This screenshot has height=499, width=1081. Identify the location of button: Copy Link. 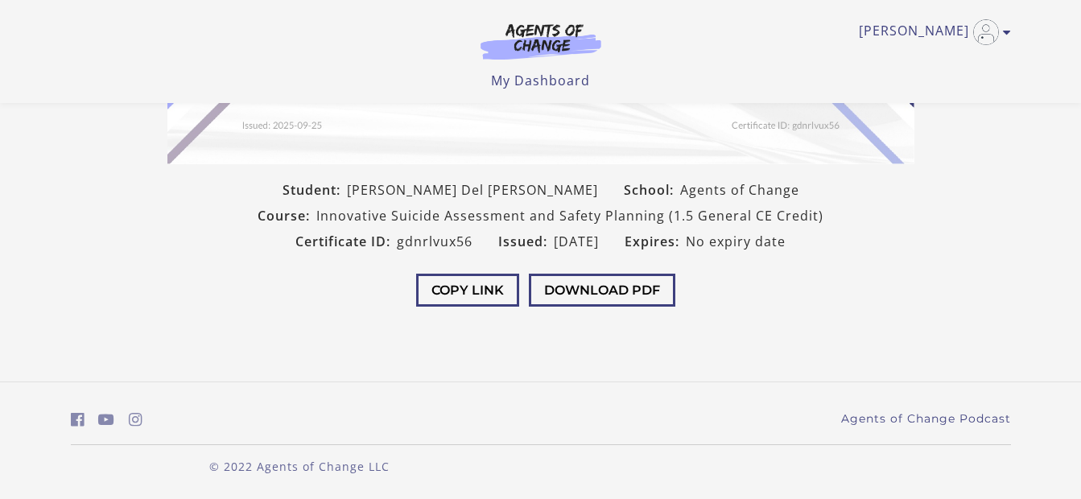
(467, 290).